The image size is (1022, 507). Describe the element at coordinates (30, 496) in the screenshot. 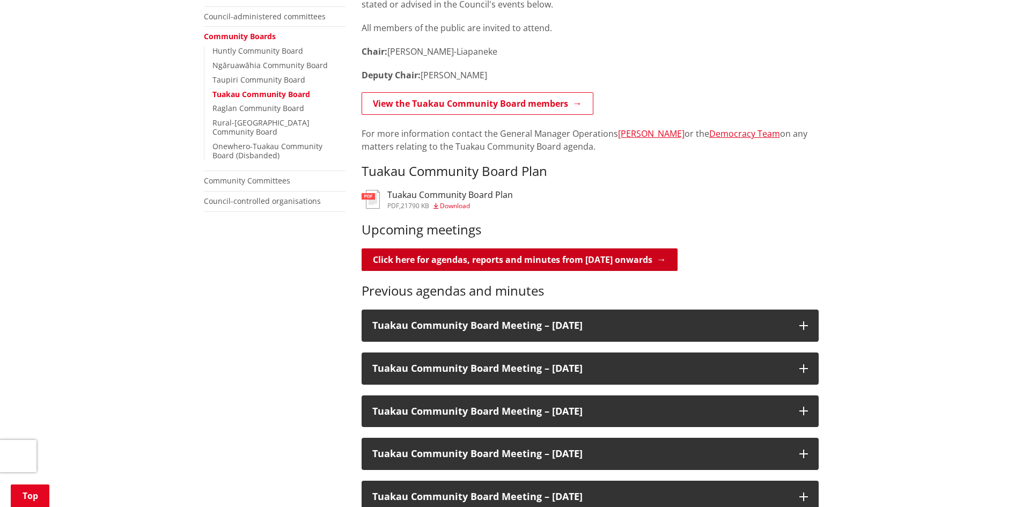

I see `a: Top` at that location.